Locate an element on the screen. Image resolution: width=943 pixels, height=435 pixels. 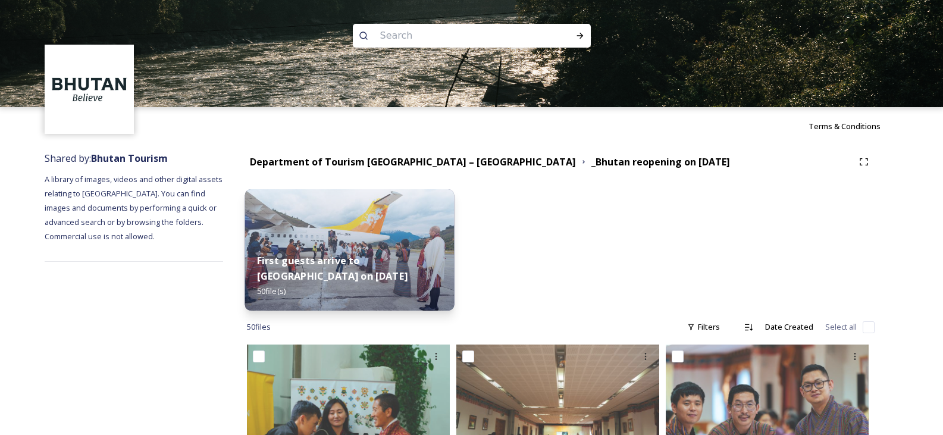
a: Terms & Conditions is located at coordinates (853, 126).